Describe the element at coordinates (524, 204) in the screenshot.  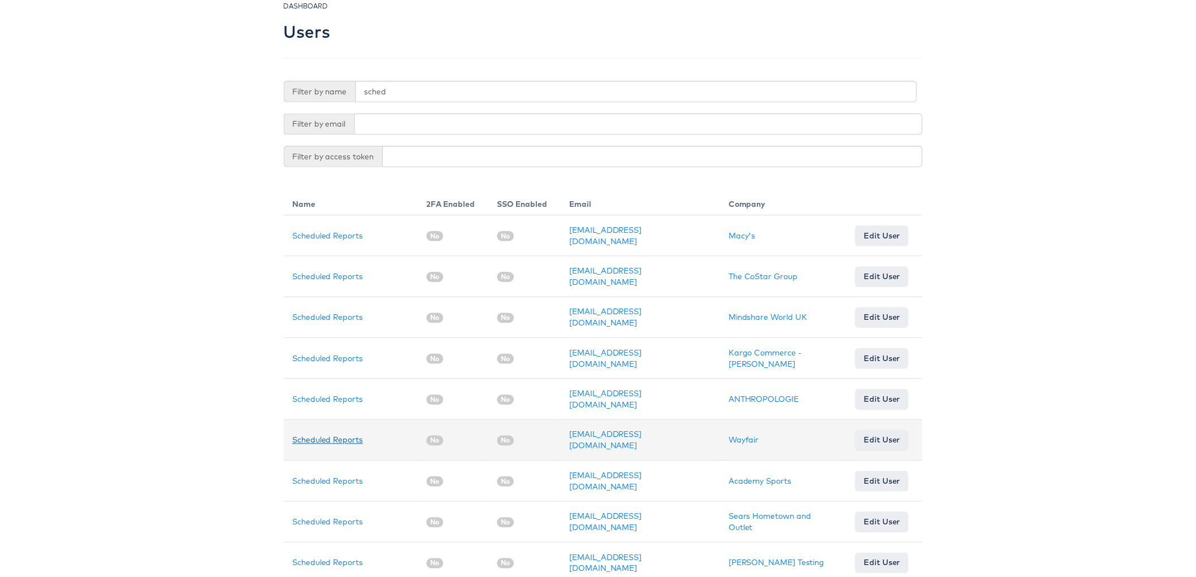
I see `th: SSO Enabled` at that location.